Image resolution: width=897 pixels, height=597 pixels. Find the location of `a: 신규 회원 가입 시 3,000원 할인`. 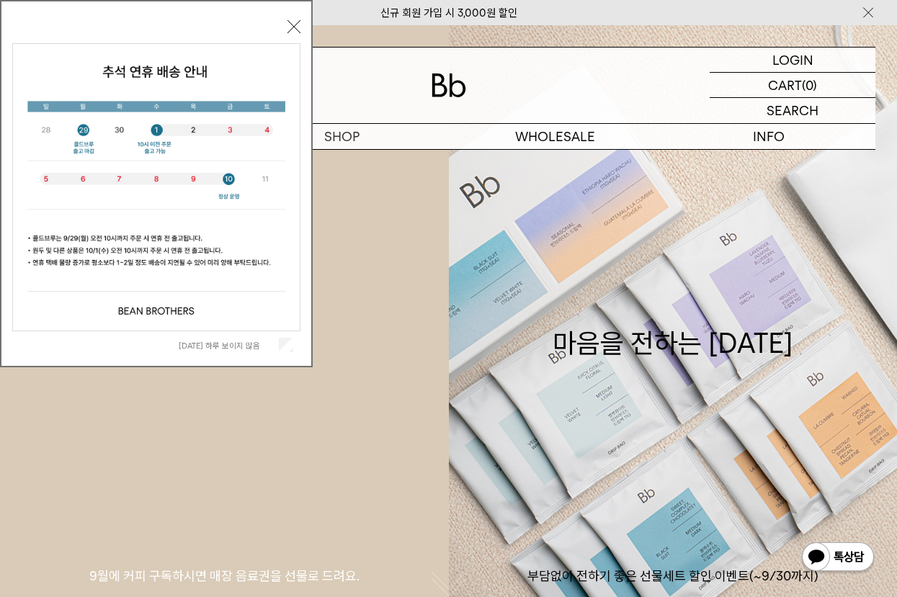

a: 신규 회원 가입 시 3,000원 할인 is located at coordinates (449, 13).